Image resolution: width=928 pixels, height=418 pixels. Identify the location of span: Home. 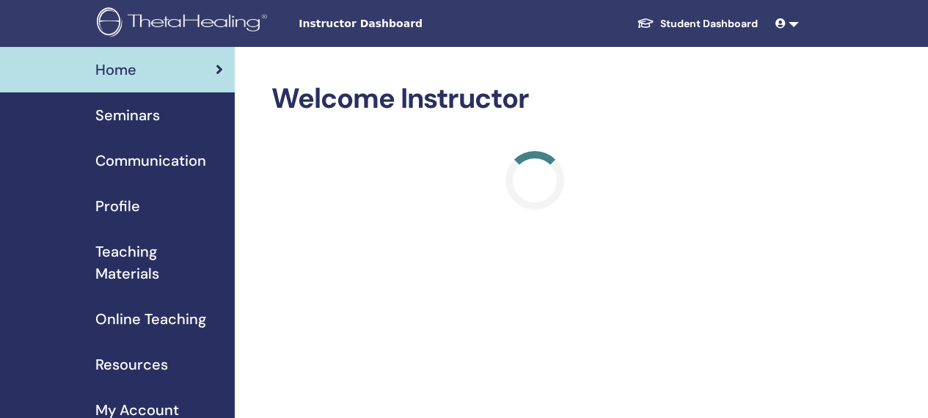
(116, 70).